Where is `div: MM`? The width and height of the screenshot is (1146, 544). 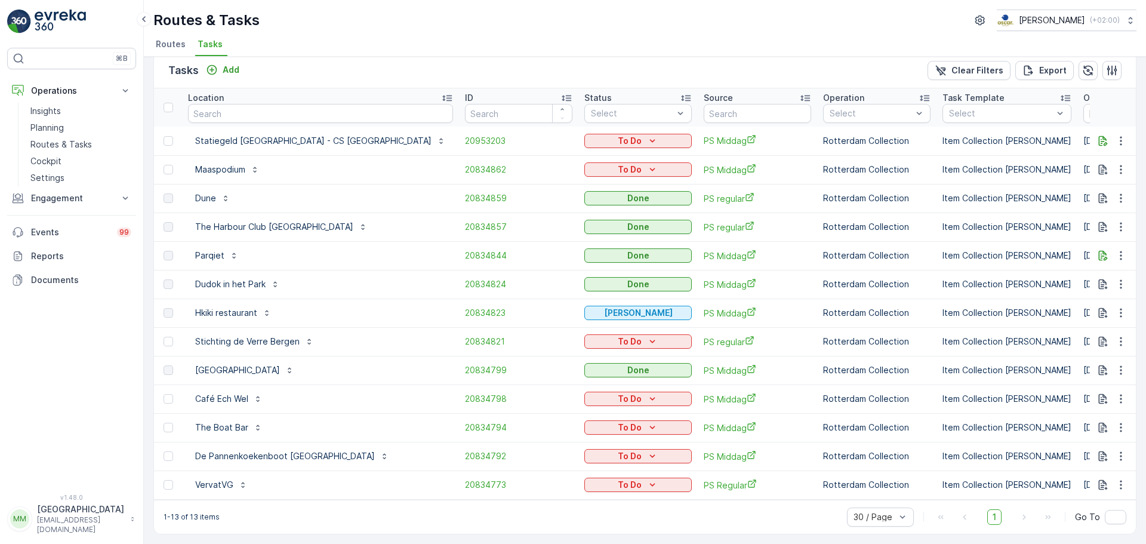 div: MM is located at coordinates (20, 519).